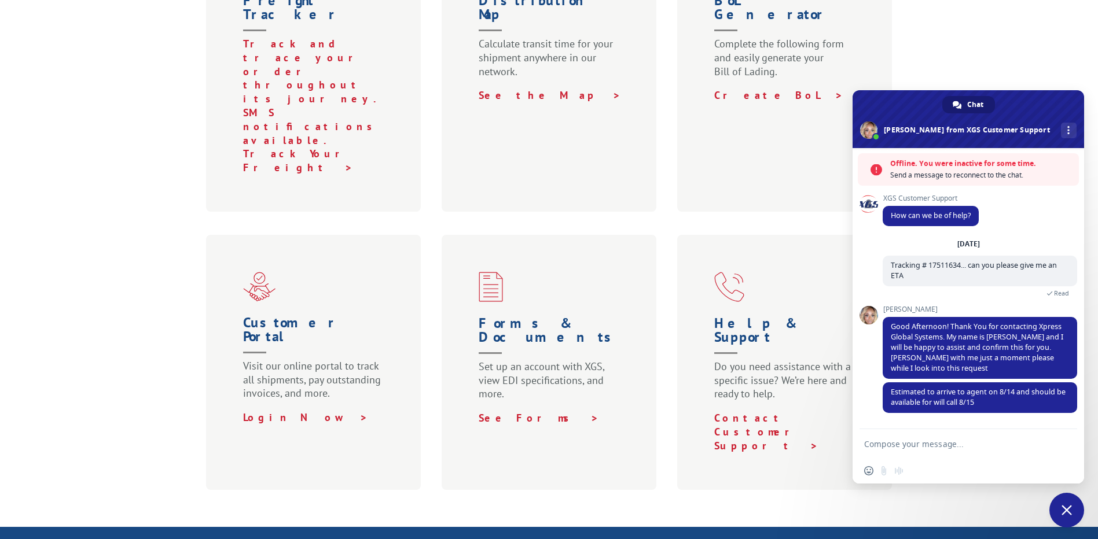  What do you see at coordinates (299, 160) in the screenshot?
I see `a: Track Your Freight >` at bounding box center [299, 160].